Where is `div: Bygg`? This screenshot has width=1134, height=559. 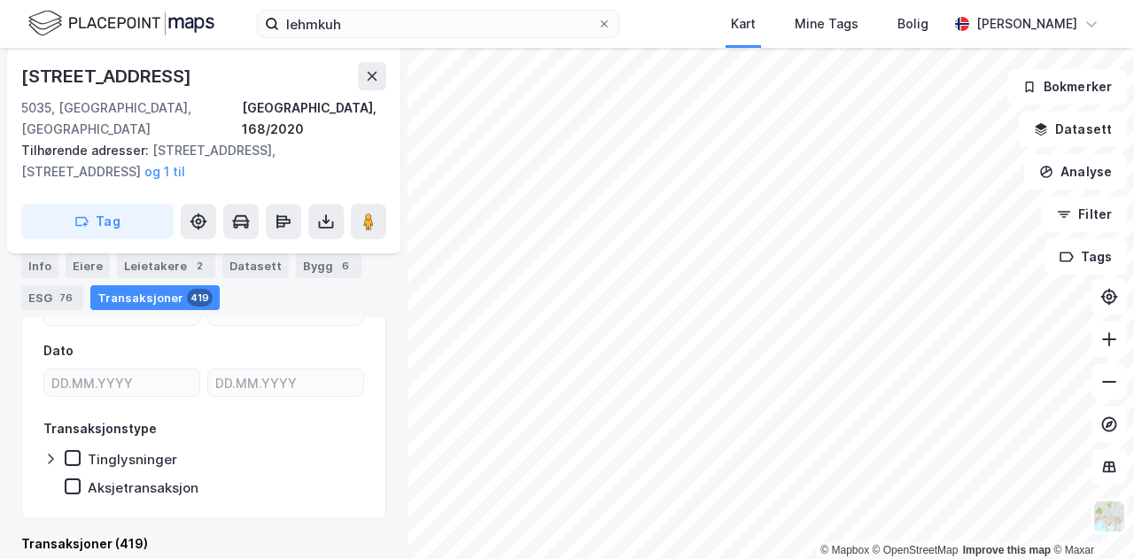
div: Bygg is located at coordinates (329, 266).